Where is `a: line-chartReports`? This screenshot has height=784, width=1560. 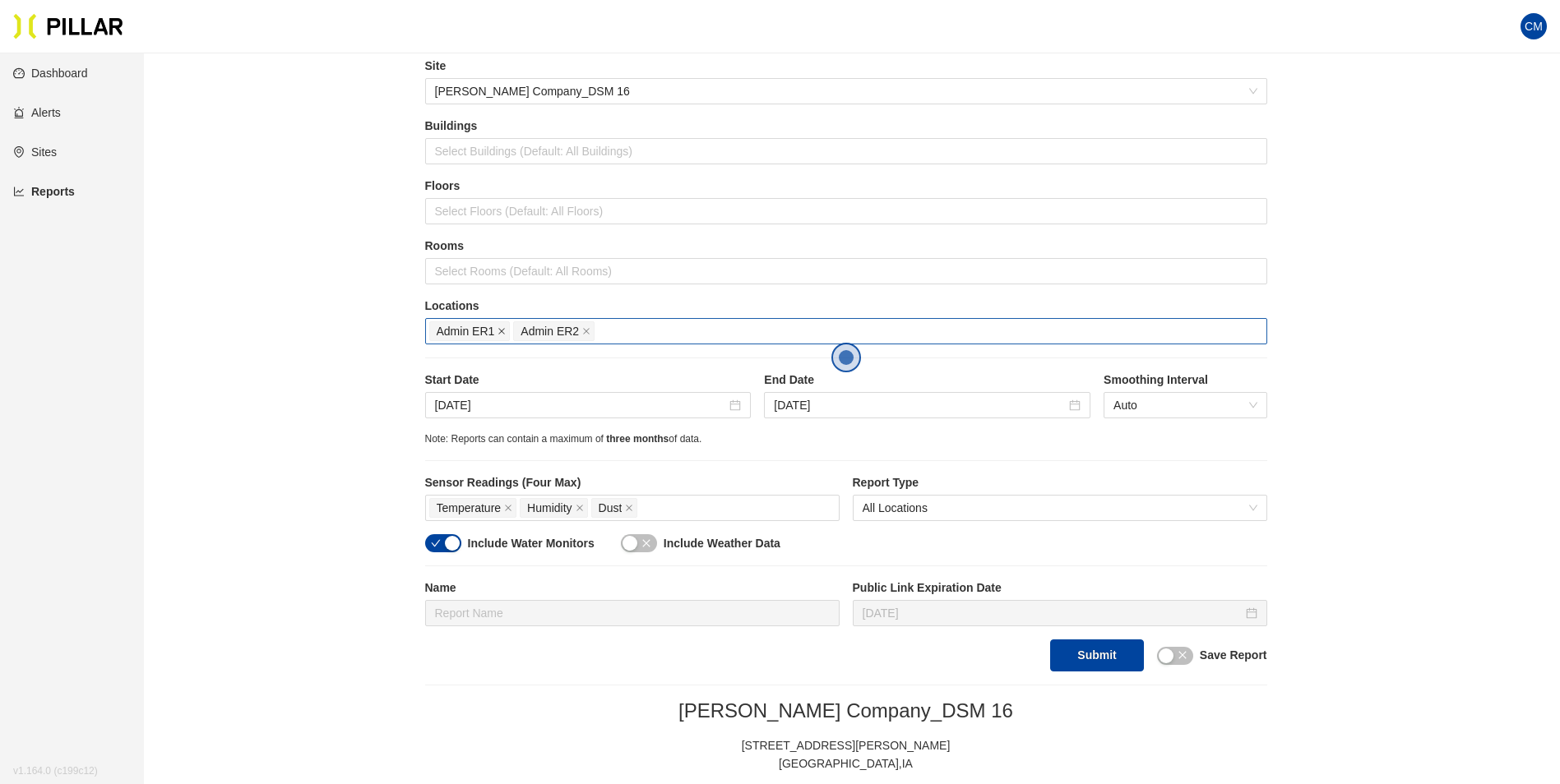 a: line-chartReports is located at coordinates (44, 192).